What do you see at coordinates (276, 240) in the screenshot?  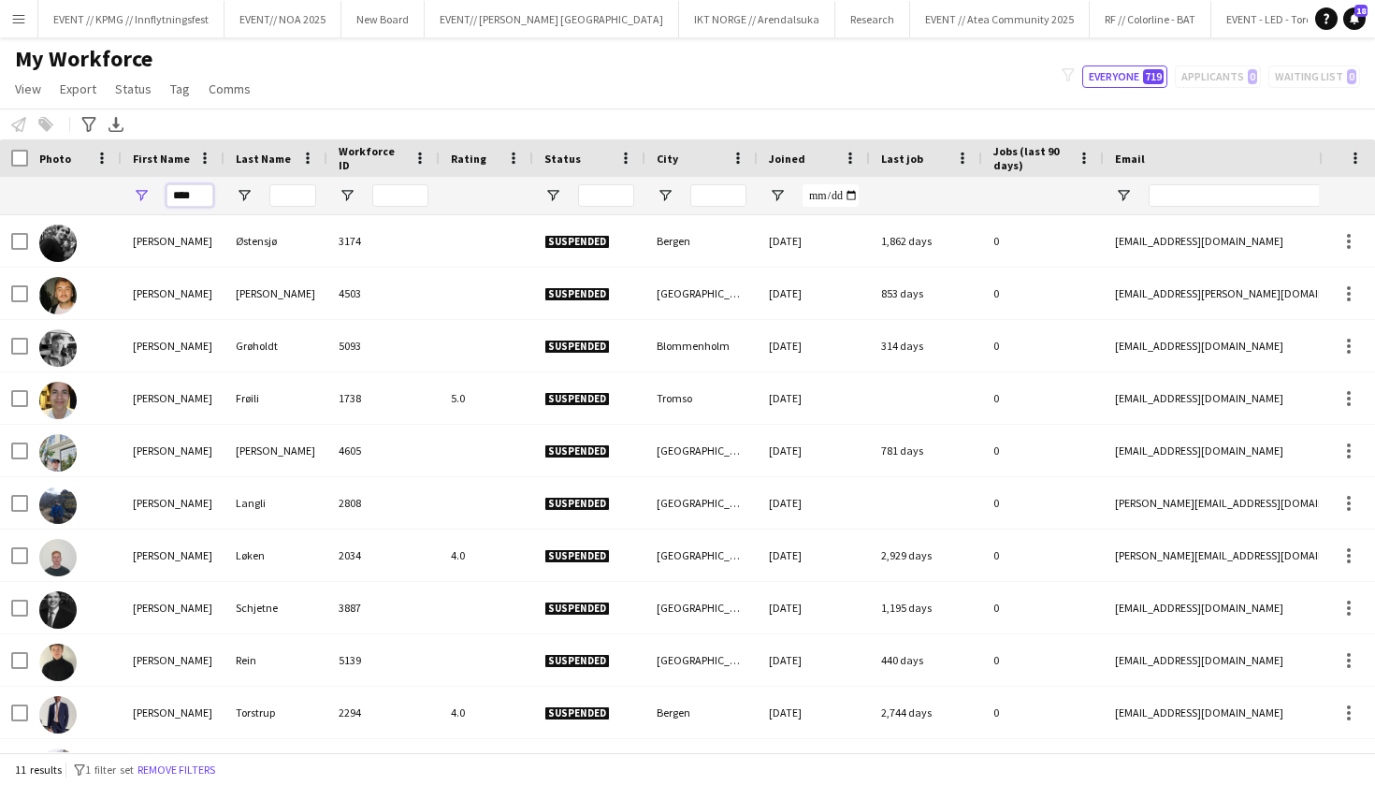 I see `div: Østensjø` at bounding box center [276, 240].